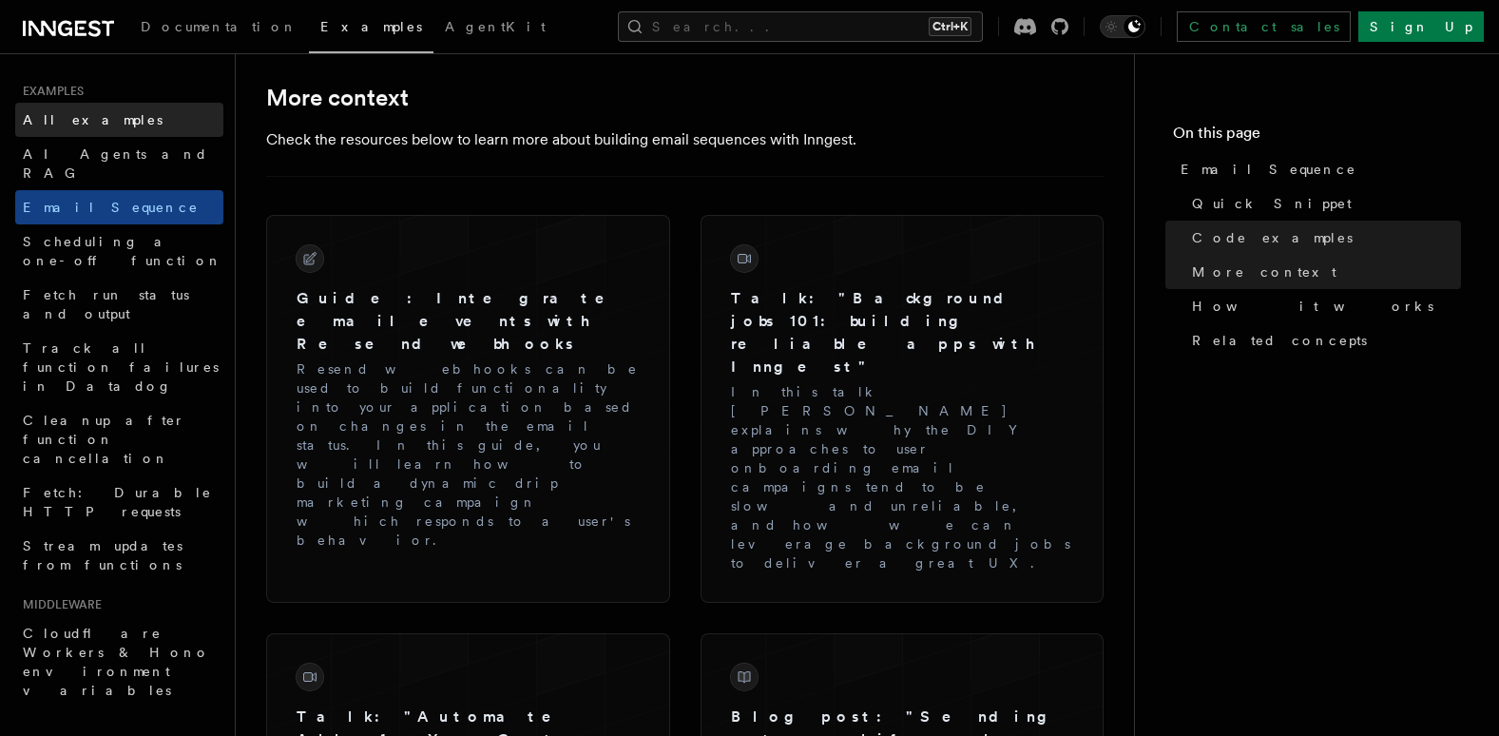  Describe the element at coordinates (1322, 238) in the screenshot. I see `a: Code examples` at that location.